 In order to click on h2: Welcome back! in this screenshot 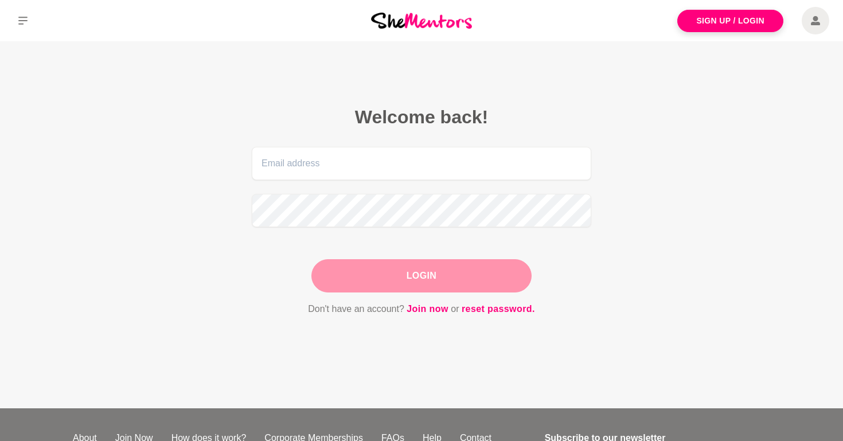, I will do `click(421, 117)`.